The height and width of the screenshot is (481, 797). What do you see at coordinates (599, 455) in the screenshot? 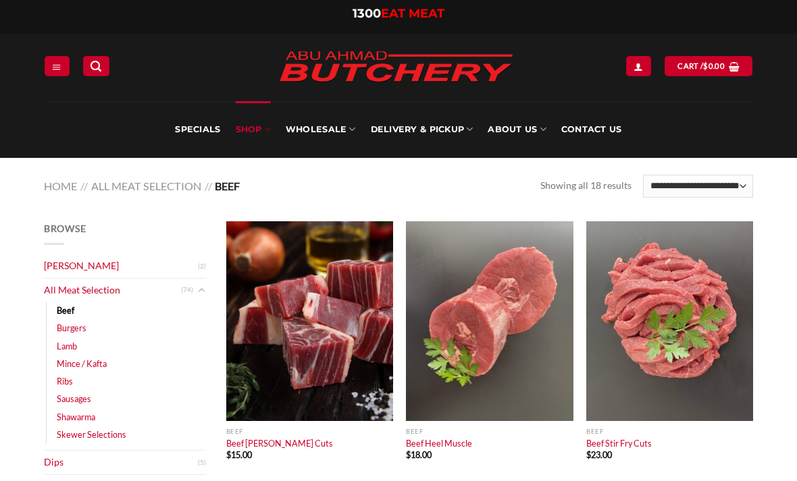
I see `bdi: 23.00` at bounding box center [599, 455].